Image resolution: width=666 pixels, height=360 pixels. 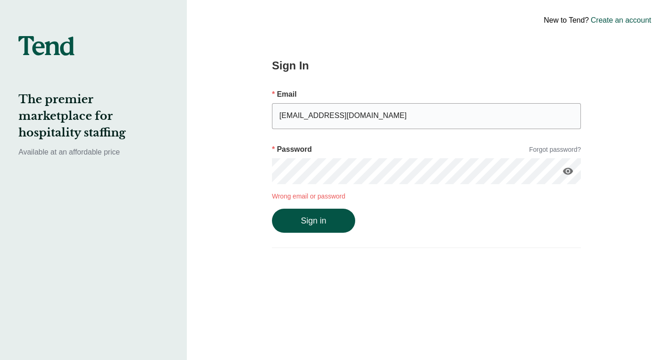 I want to click on p: Wrong email or password, so click(x=427, y=196).